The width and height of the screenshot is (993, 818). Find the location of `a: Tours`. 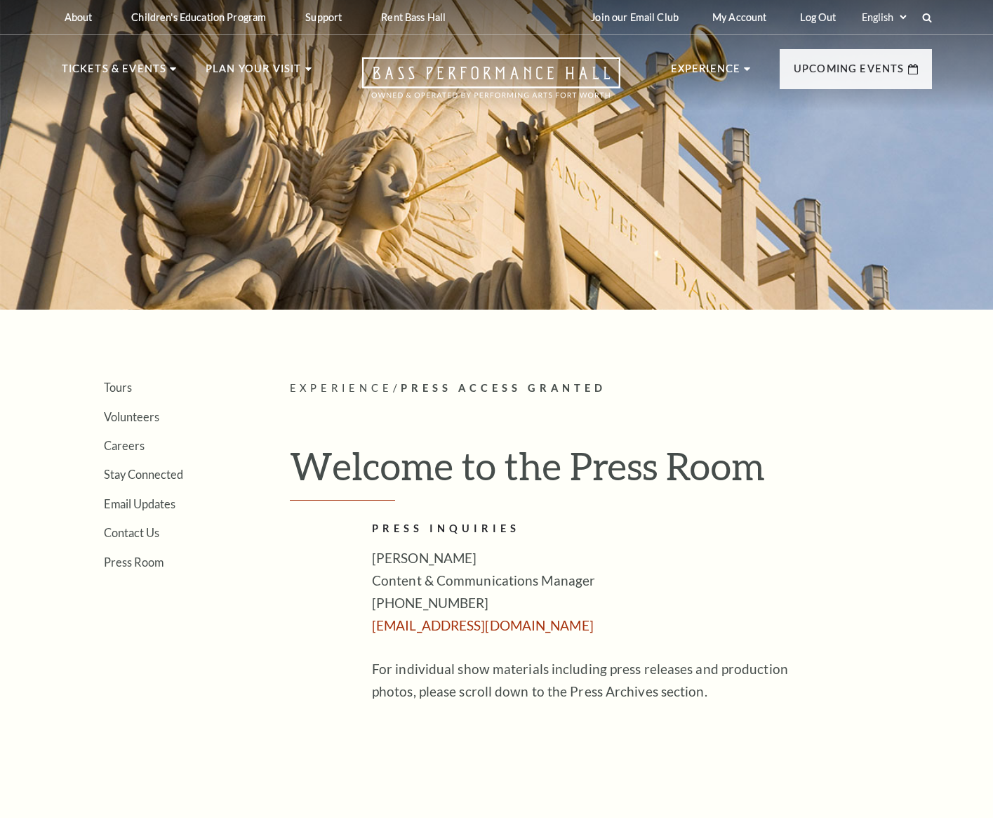

a: Tours is located at coordinates (118, 387).